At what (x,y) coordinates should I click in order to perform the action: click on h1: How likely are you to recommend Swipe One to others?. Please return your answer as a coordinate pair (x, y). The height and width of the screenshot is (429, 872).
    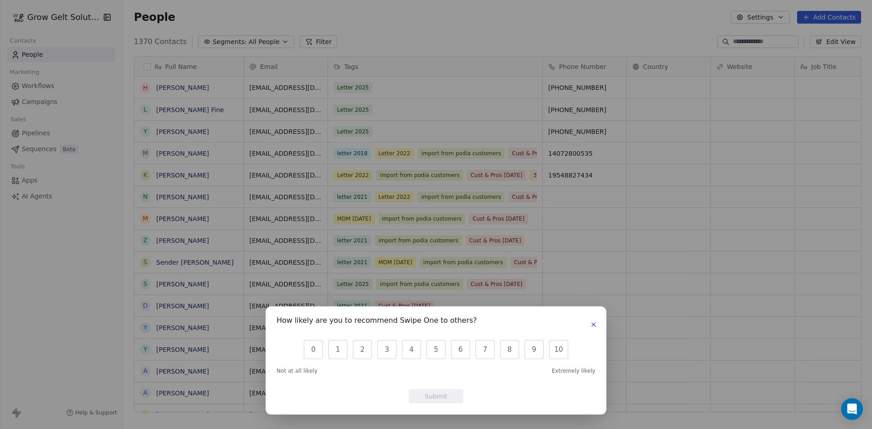
    Looking at the image, I should click on (376, 322).